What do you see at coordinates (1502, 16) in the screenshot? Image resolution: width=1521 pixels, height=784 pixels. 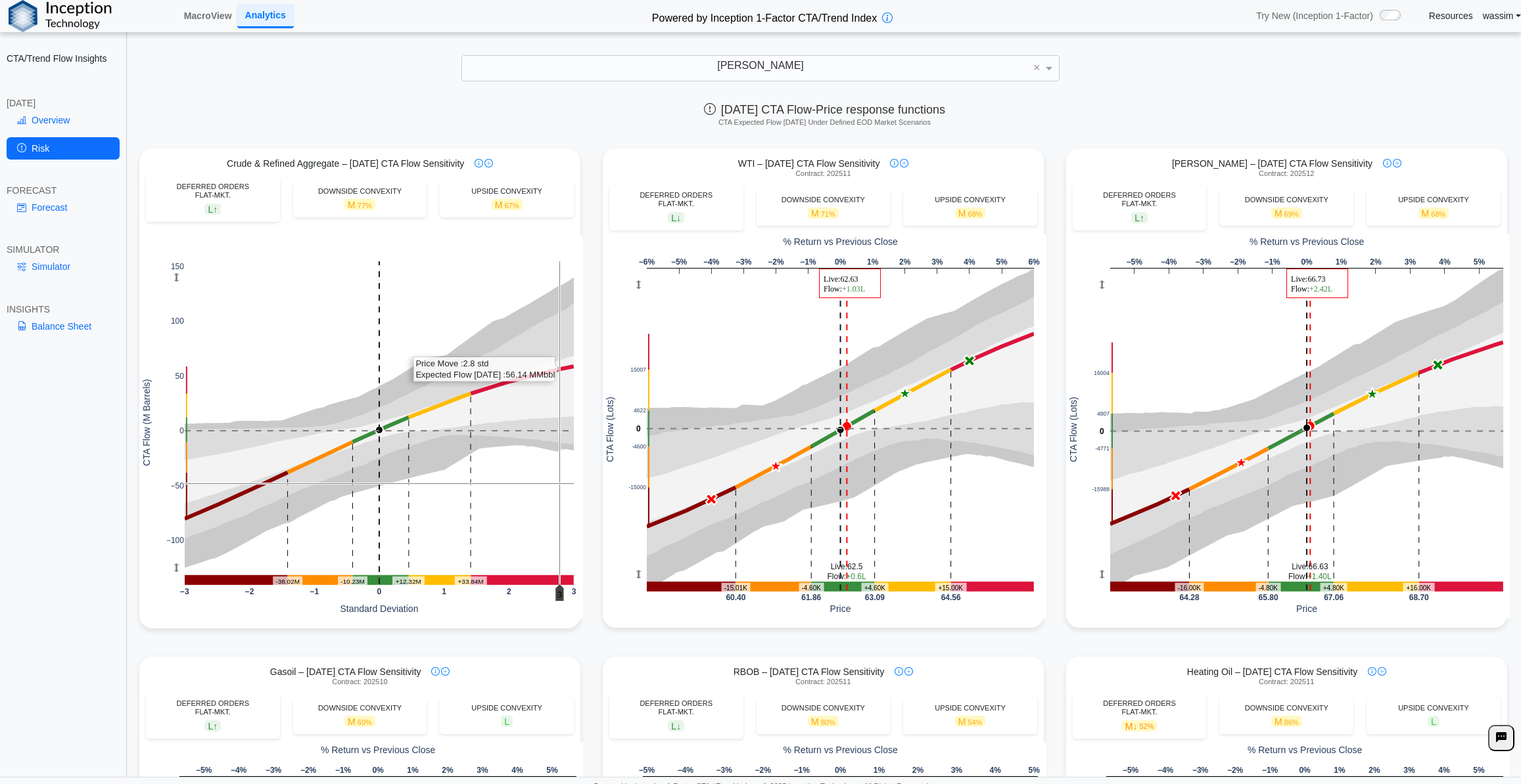 I see `a: wassim` at bounding box center [1502, 16].